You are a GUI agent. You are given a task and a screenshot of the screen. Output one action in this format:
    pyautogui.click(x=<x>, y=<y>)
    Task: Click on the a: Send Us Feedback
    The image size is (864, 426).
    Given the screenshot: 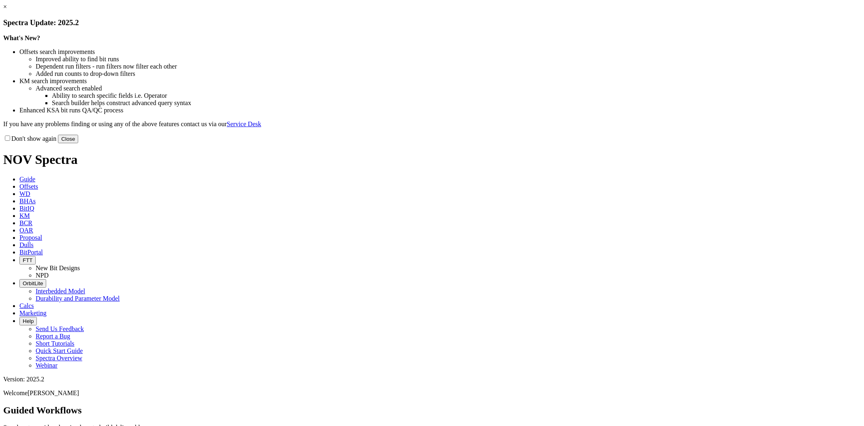 What is the action you would take?
    pyautogui.click(x=60, y=328)
    